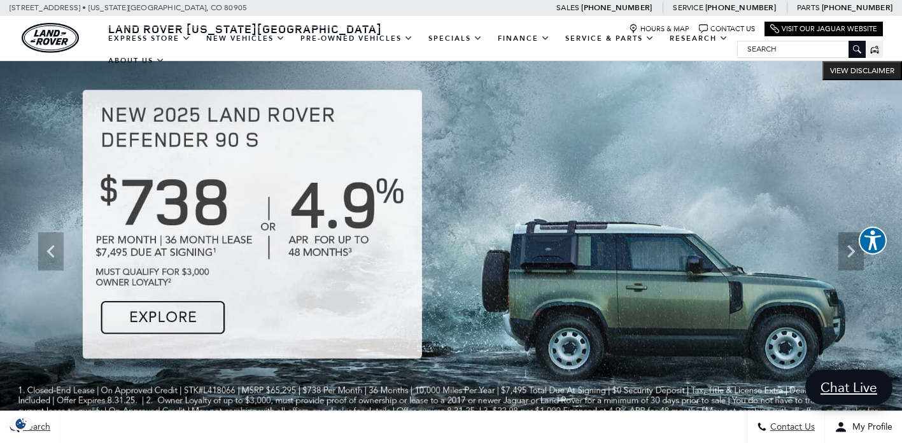 This screenshot has width=902, height=443. Describe the element at coordinates (419, 50) in the screenshot. I see `nav: Main Navigation` at that location.